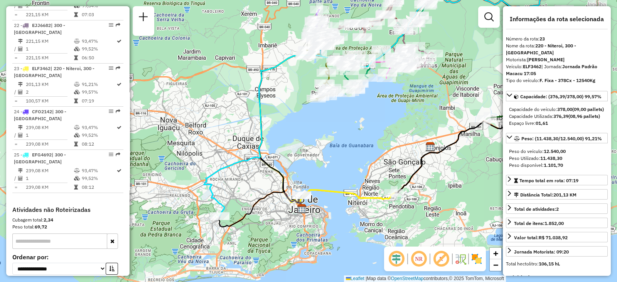  Describe the element at coordinates (49, 92) in the screenshot. I see `td: 2` at that location.